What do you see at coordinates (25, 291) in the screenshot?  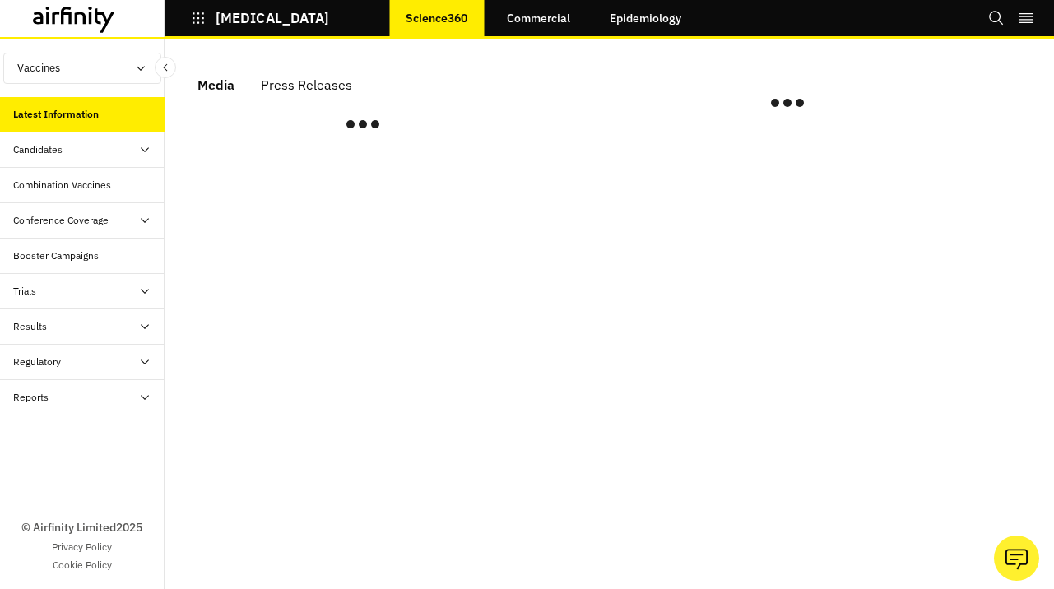 I see `div: Trials` at bounding box center [25, 291].